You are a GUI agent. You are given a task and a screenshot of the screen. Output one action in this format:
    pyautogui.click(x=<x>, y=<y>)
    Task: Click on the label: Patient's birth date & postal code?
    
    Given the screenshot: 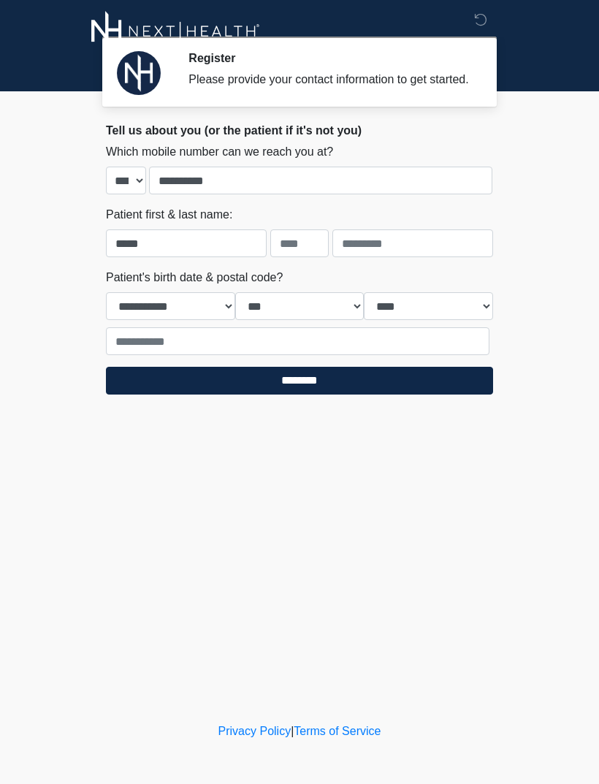 What is the action you would take?
    pyautogui.click(x=194, y=278)
    